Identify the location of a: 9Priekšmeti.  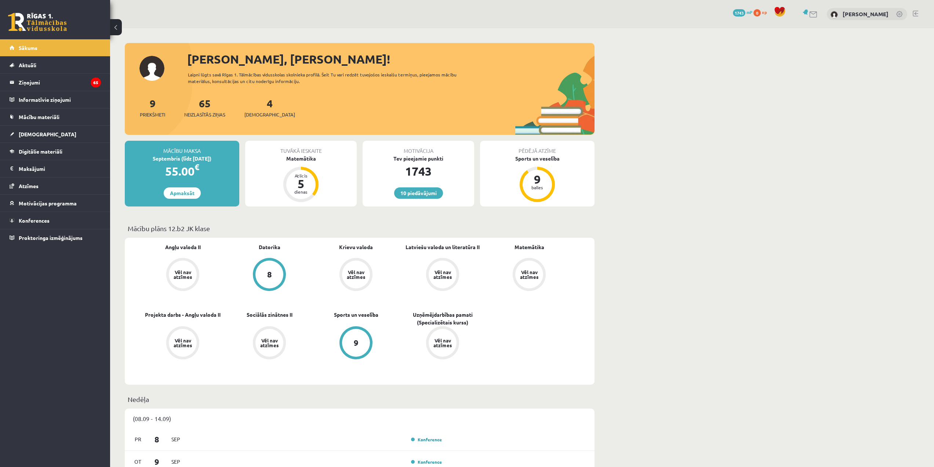
(152, 107).